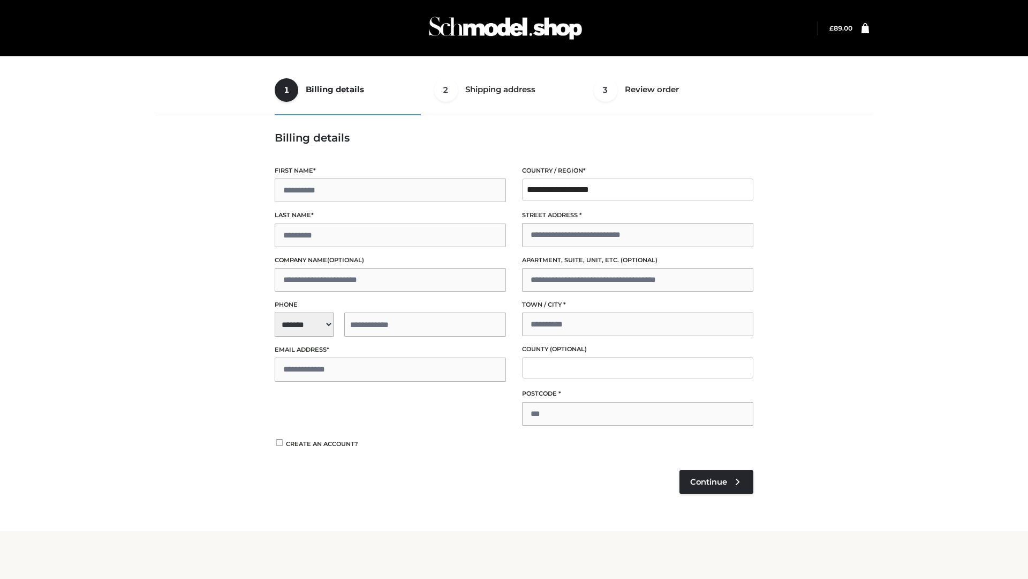 This screenshot has width=1028, height=579. I want to click on label: Email address, so click(390, 349).